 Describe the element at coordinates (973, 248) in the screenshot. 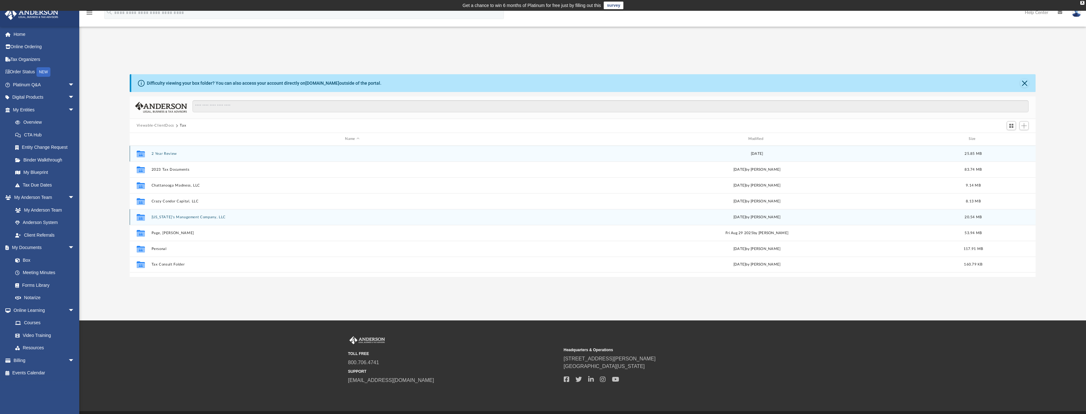

I see `span: 117.91 MB` at that location.